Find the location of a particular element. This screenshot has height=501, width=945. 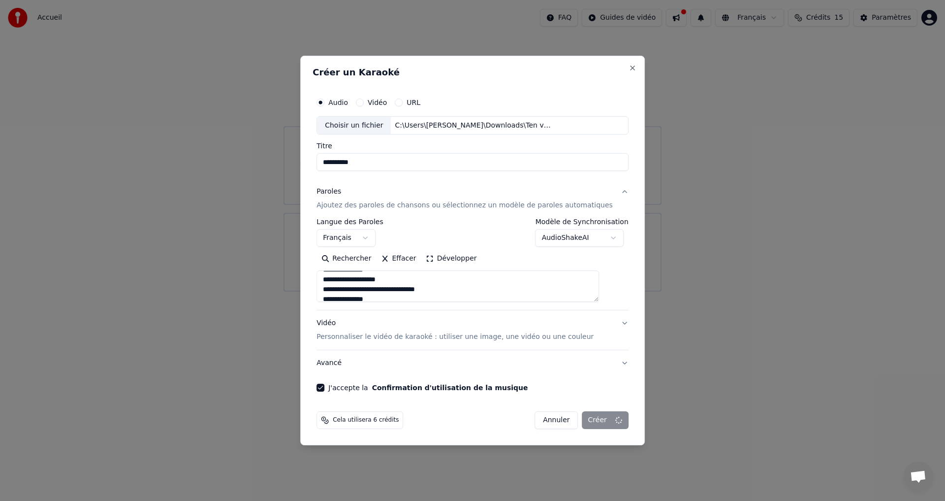

p: Ajoutez des paroles de chansons ou sélectionnez un modèle de paroles automatiques is located at coordinates (465, 206).